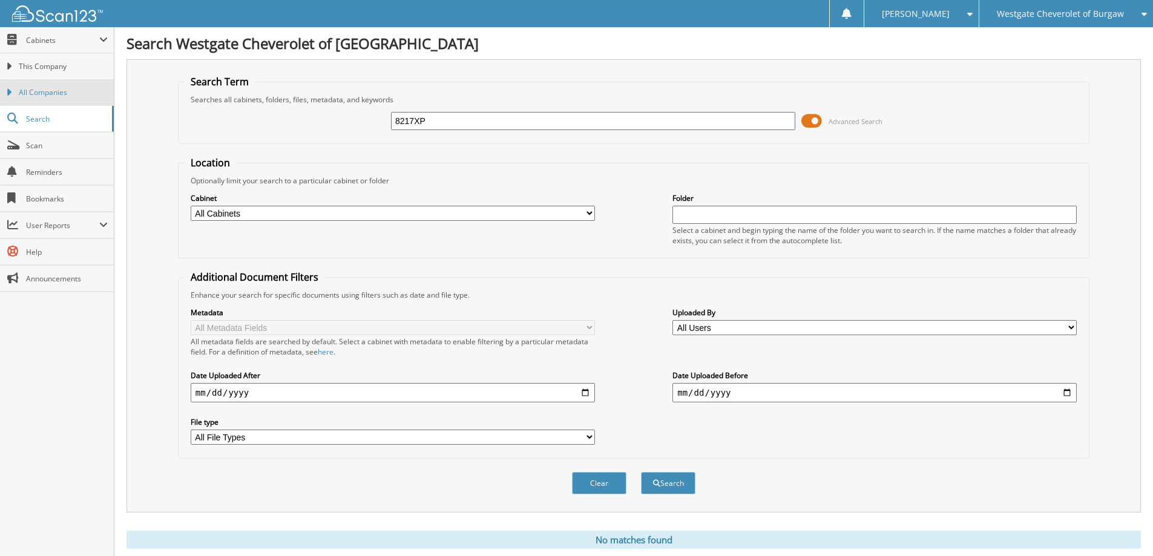 Image resolution: width=1153 pixels, height=556 pixels. What do you see at coordinates (67, 252) in the screenshot?
I see `span: Help` at bounding box center [67, 252].